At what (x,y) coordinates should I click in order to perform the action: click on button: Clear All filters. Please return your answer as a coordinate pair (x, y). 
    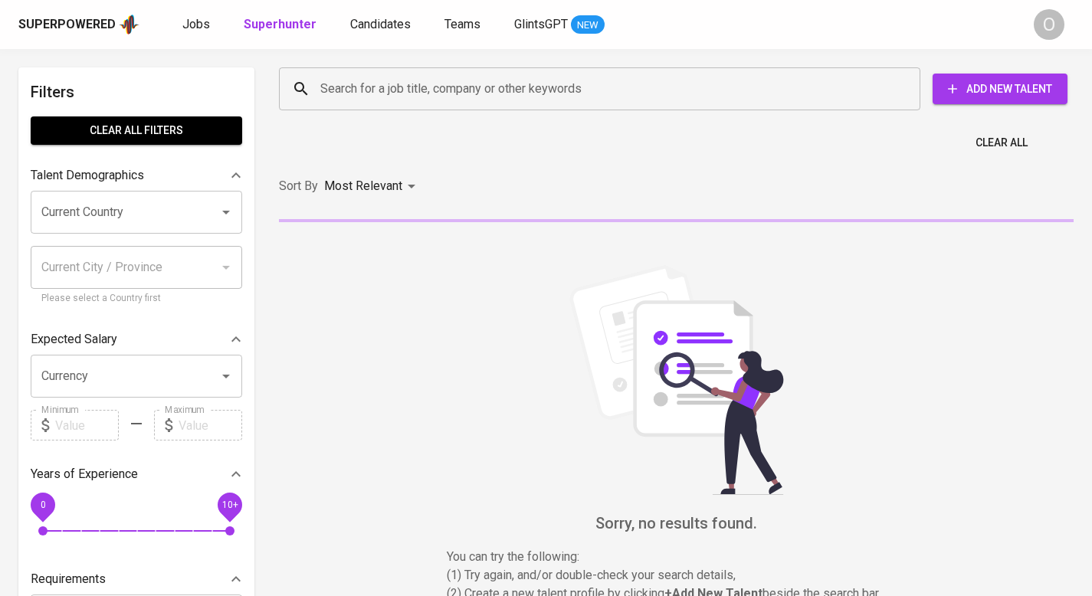
    Looking at the image, I should click on (136, 130).